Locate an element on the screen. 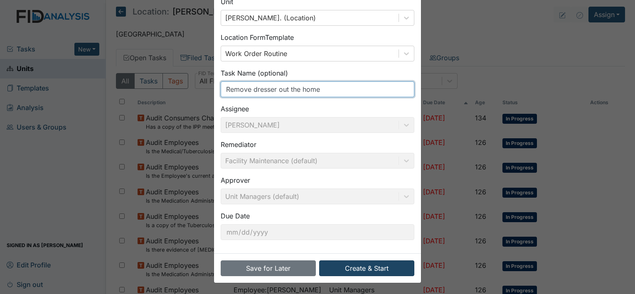 The image size is (635, 294). div: Work Order Routine is located at coordinates (256, 54).